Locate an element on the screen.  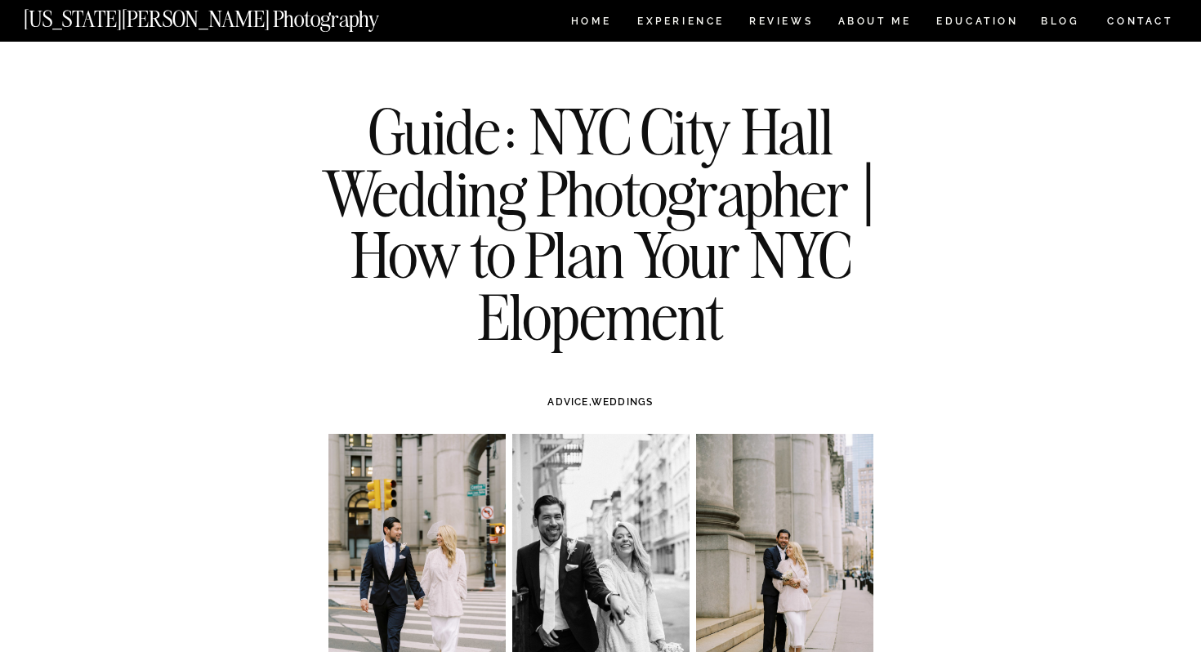
a: ABOUT ME is located at coordinates (874, 23).